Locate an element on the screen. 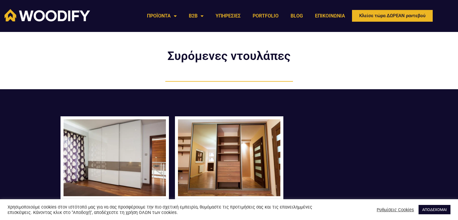 Image resolution: width=458 pixels, height=220 pixels. a: Κλείσε τώρα ΔΩΡΕΑΝ ραντεβού is located at coordinates (393, 16).